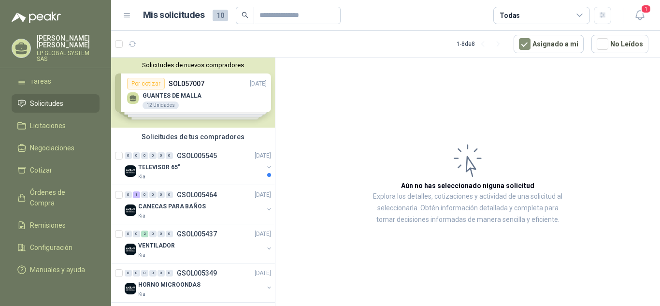 This screenshot has height=306, width=660. Describe the element at coordinates (68, 56) in the screenshot. I see `p: LP GLOBAL SYSTEM SAS` at that location.